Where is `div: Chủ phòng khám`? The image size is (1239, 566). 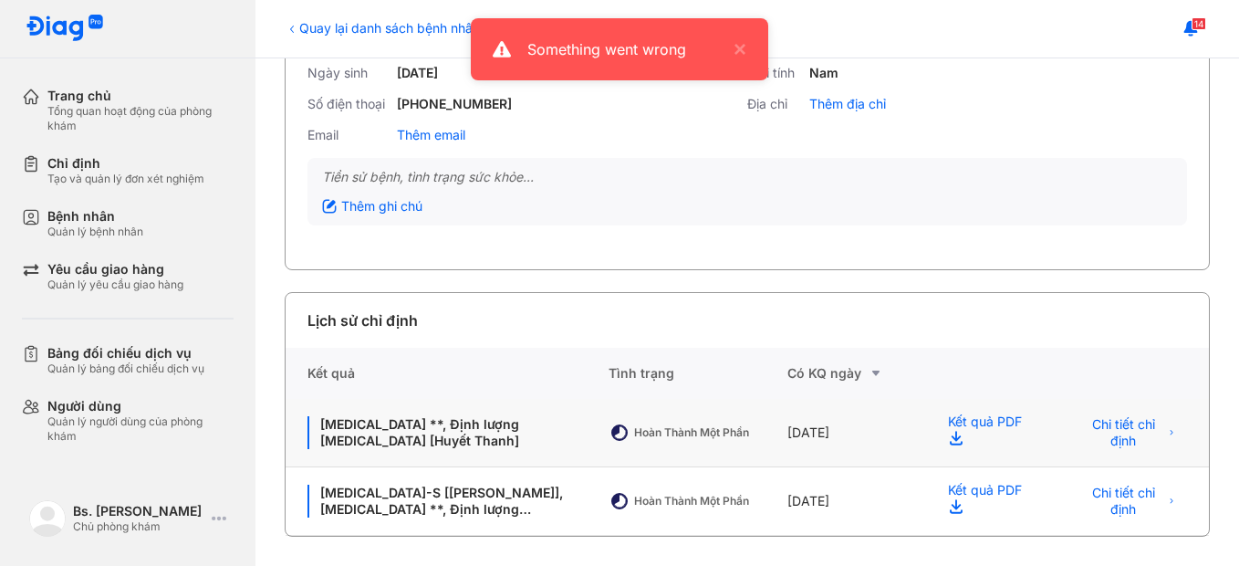
div: Chủ phòng khám is located at coordinates (139, 527).